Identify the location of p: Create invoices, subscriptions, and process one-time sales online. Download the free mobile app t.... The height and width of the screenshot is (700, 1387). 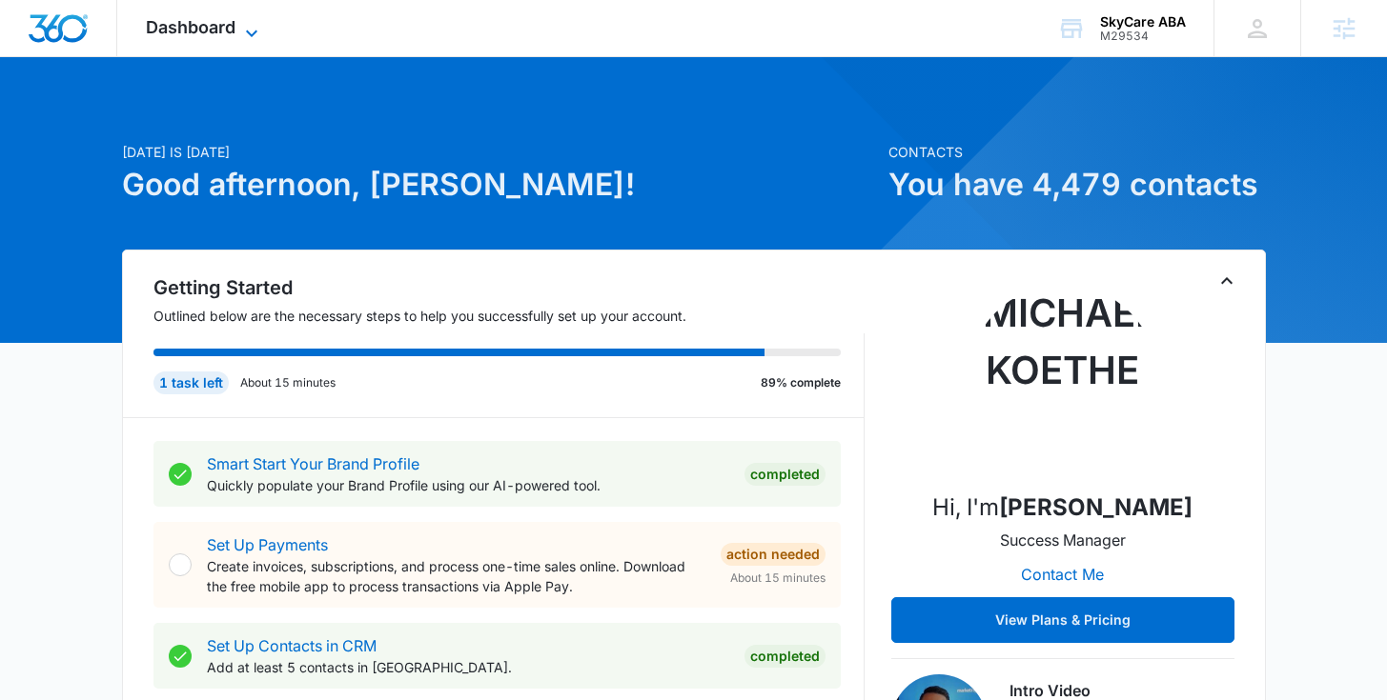
(456, 577).